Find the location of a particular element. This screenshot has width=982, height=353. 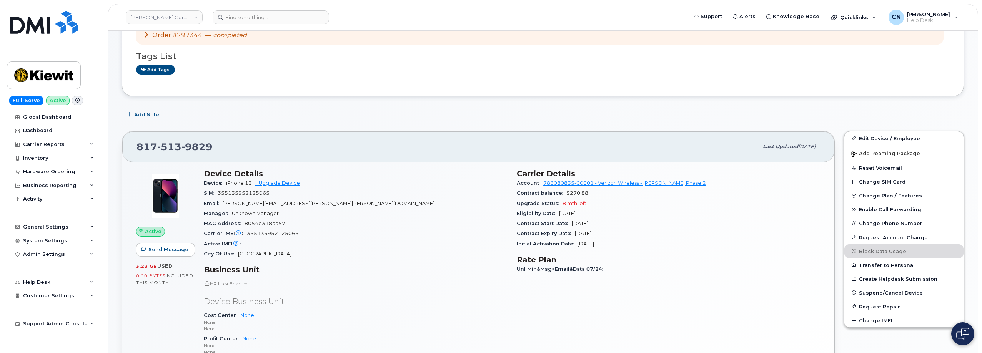

span: Support is located at coordinates (711, 17).